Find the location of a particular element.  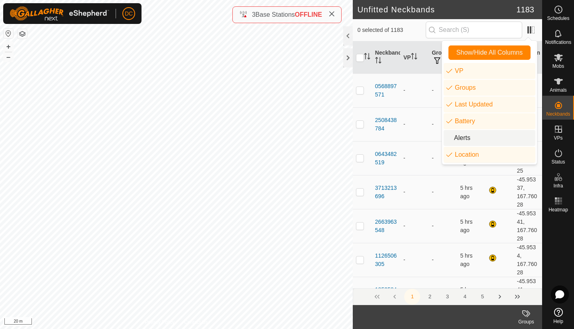

button: Last Page is located at coordinates (517, 296).